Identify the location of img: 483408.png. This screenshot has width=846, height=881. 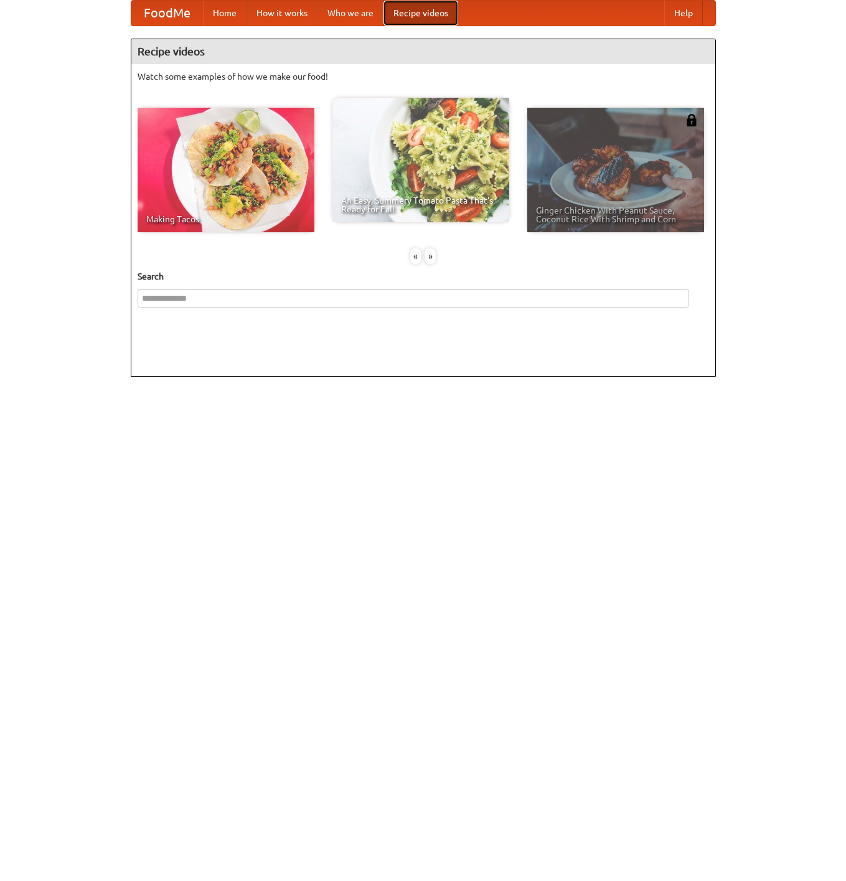
(692, 120).